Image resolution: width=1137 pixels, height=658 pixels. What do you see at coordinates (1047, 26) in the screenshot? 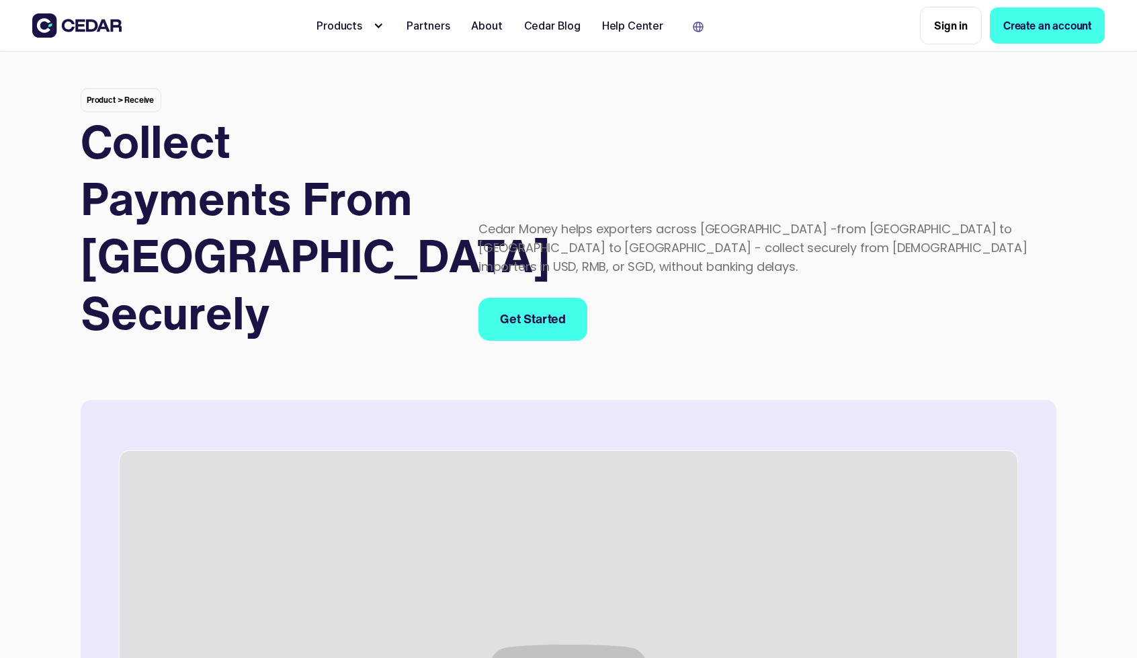
I see `a: Create an account` at bounding box center [1047, 26].